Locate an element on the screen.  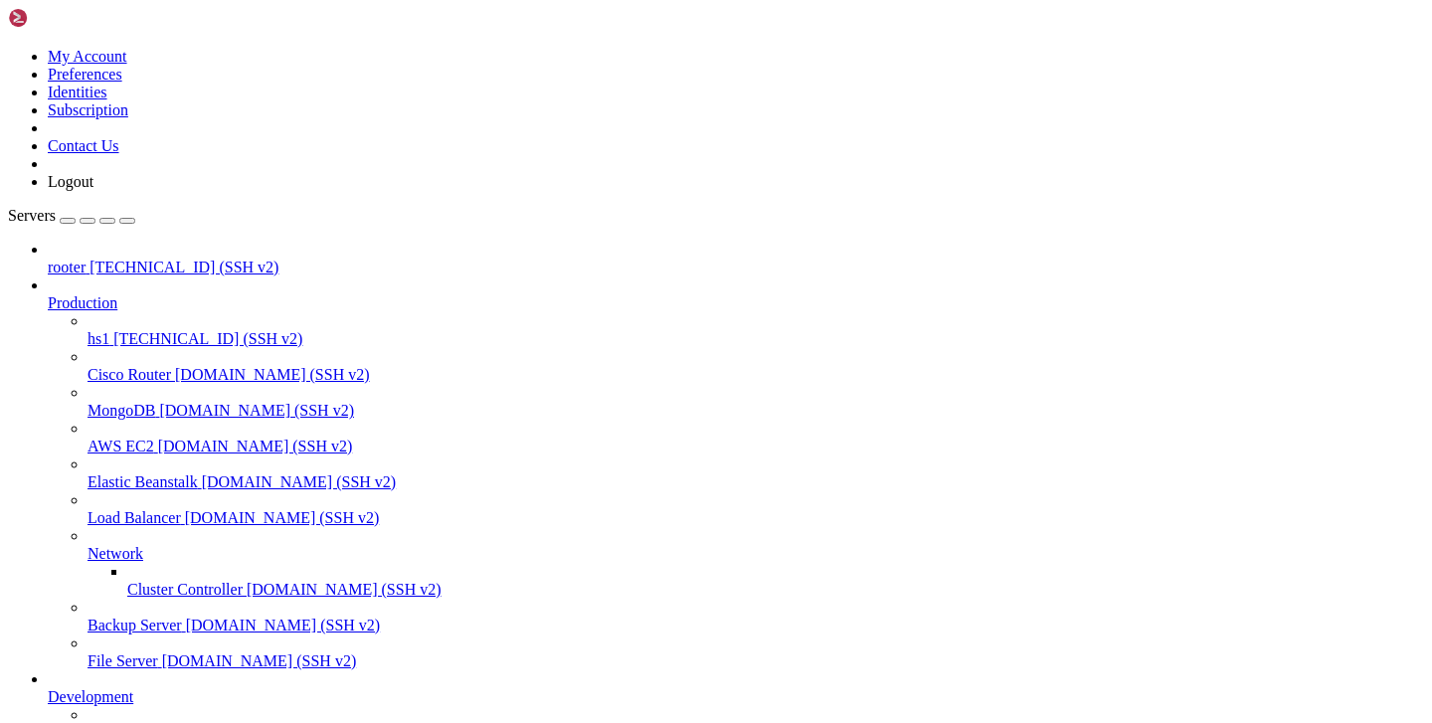
a: Network is located at coordinates (756, 554).